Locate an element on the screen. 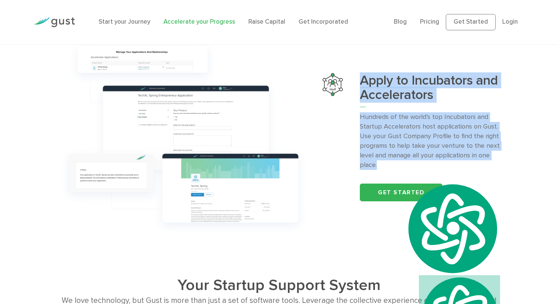  a: Pricing is located at coordinates (429, 22).